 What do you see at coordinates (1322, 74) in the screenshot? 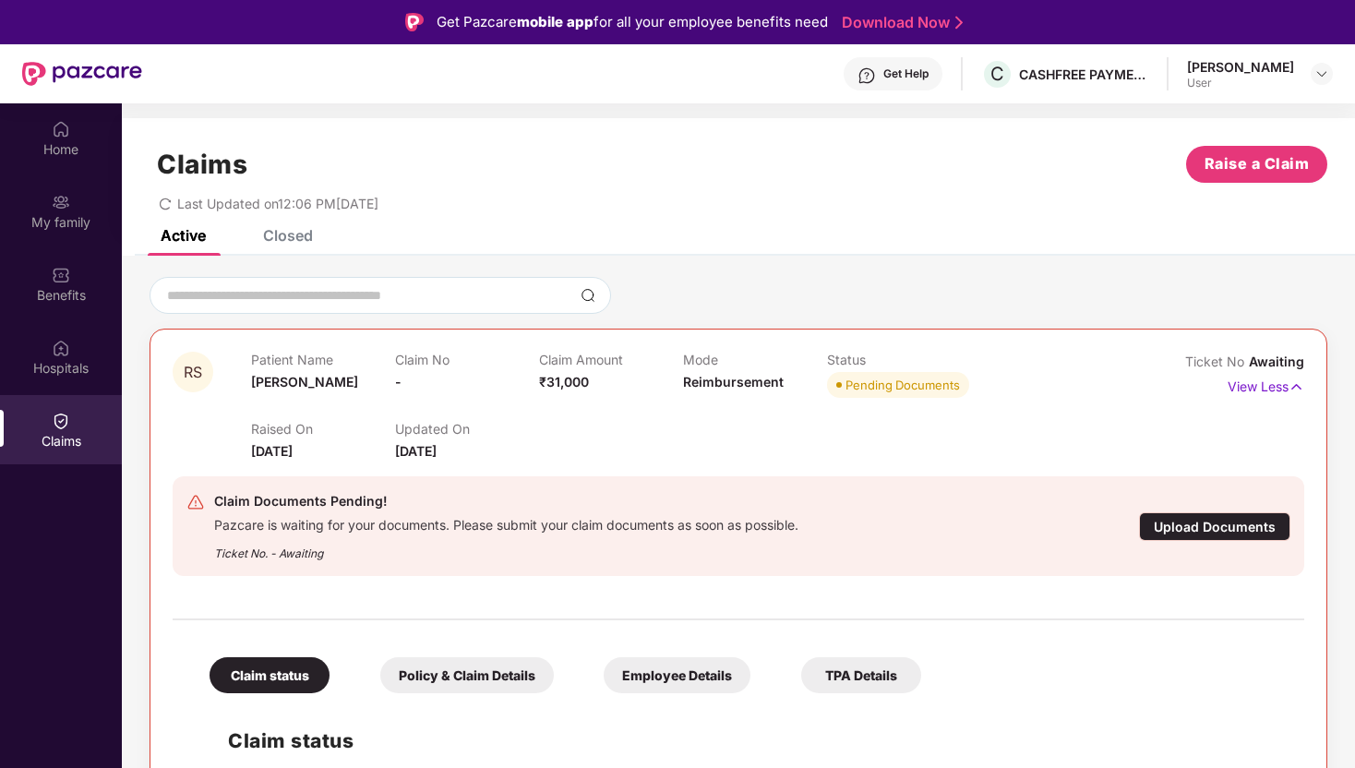
I see `img: svg+xml;base64,PHN2ZyBpZD0iRHJvcGRvd24tMzJ4MzIiIHhtbG5zPSJodHRwOi8vd3d3LnczLm9yZy8yMDAwL3N2ZyIgd2...` at bounding box center [1322, 74].